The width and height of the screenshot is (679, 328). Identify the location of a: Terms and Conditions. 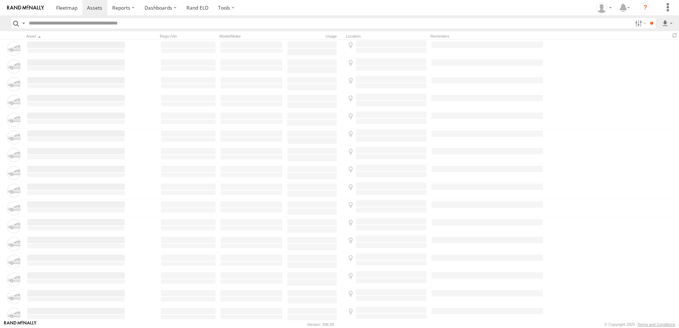
(657, 325).